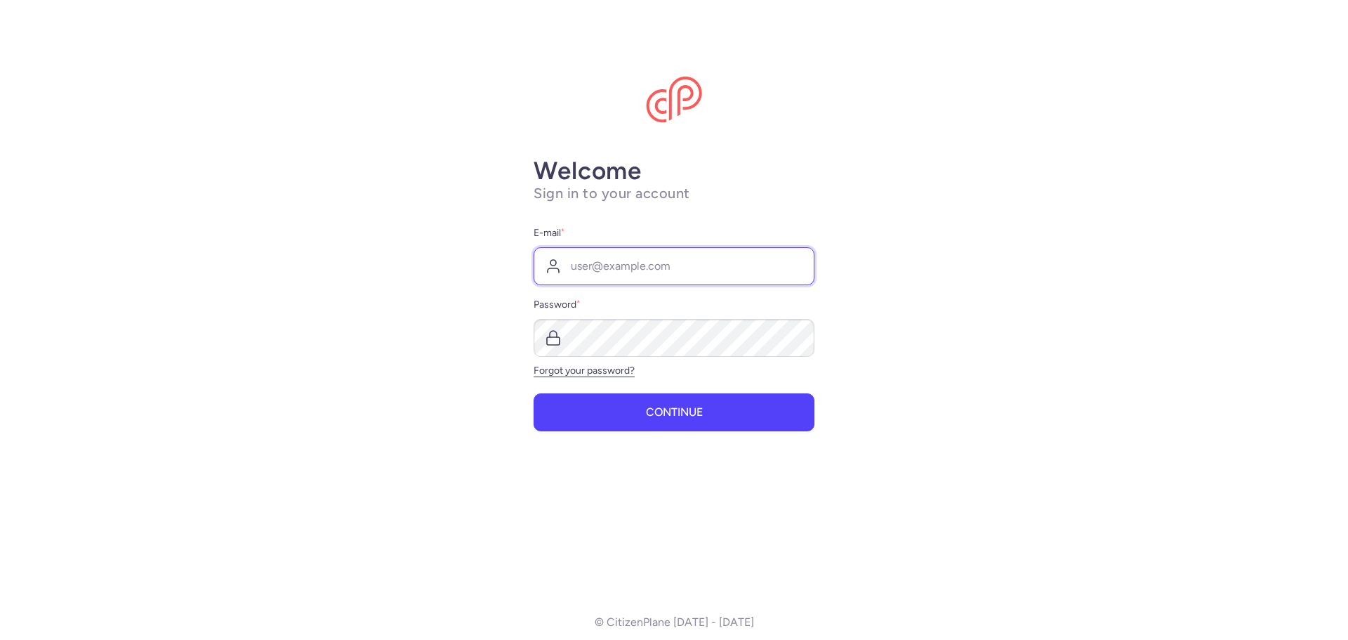  What do you see at coordinates (674, 100) in the screenshot?
I see `img: CitizenPlane logo` at bounding box center [674, 100].